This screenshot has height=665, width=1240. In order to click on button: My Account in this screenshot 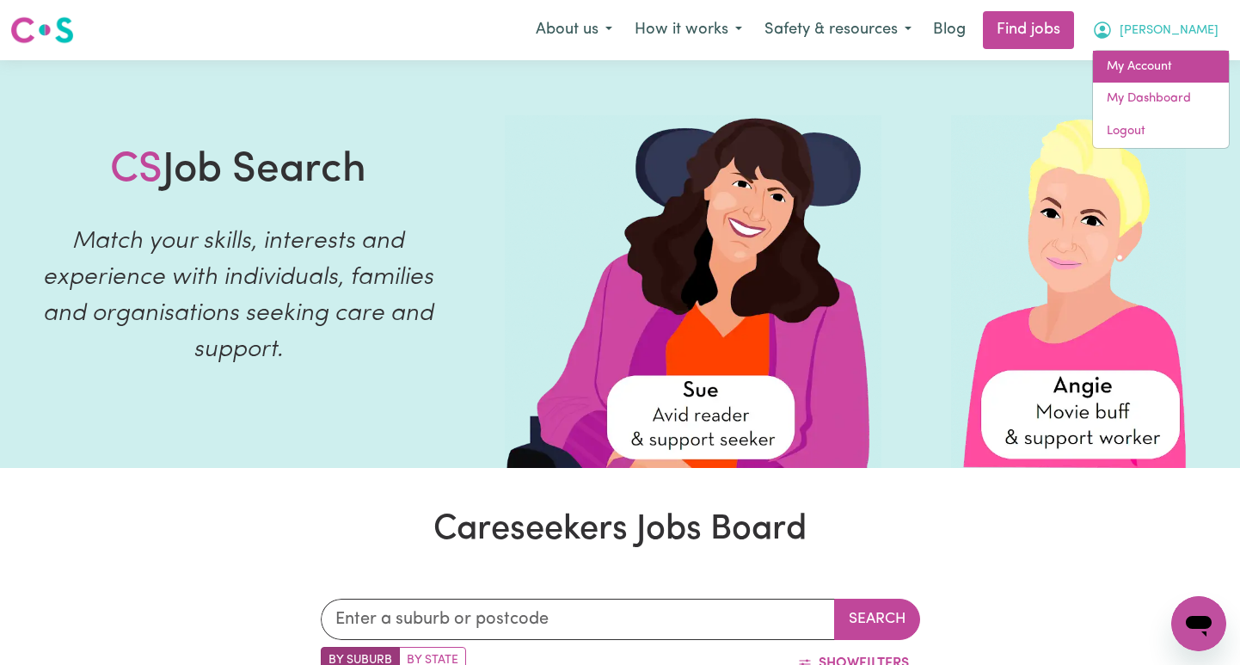, I will do `click(1155, 30)`.